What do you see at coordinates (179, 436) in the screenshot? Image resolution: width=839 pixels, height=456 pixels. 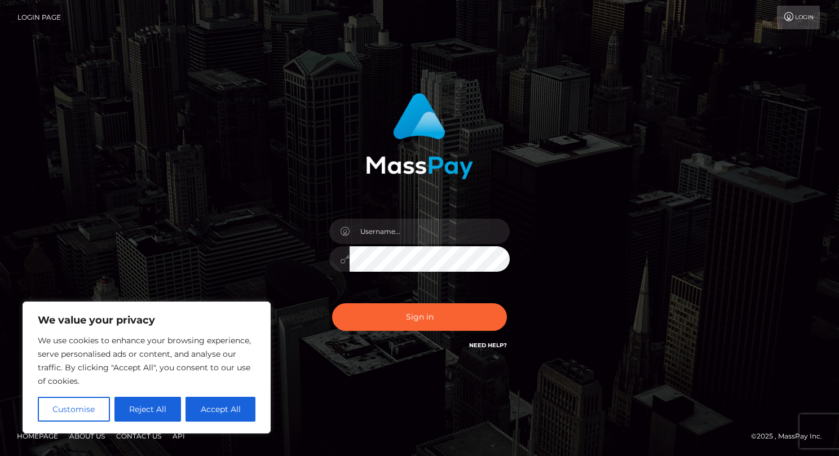 I see `a: API` at bounding box center [179, 436].